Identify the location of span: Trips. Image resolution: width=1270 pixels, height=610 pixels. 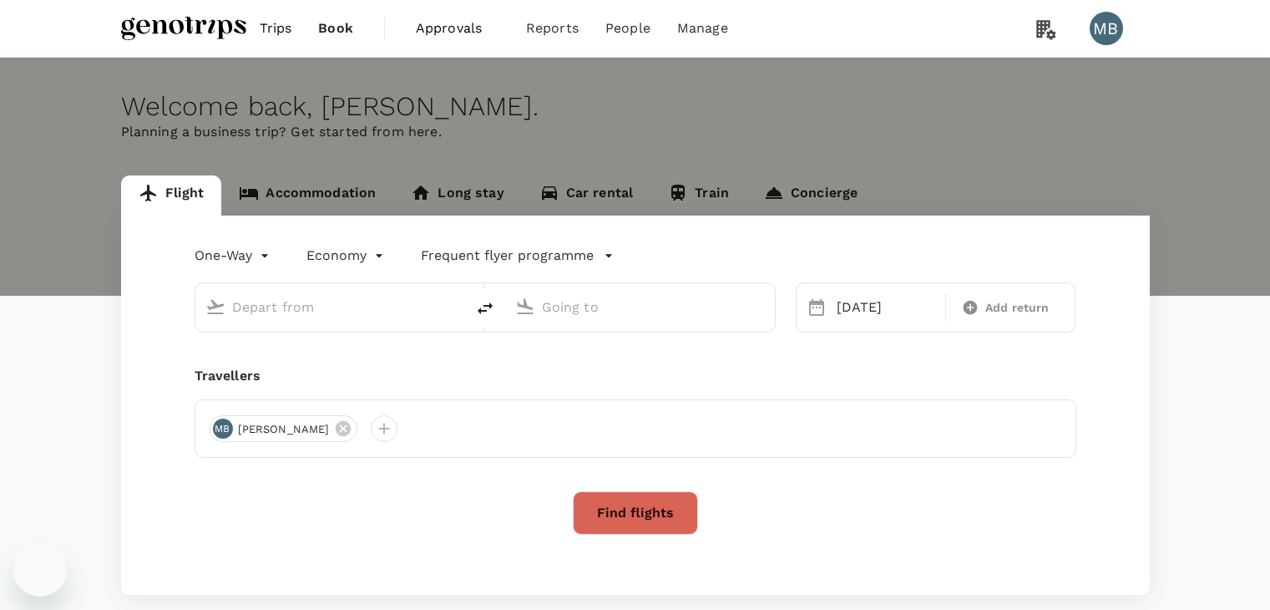
(276, 28).